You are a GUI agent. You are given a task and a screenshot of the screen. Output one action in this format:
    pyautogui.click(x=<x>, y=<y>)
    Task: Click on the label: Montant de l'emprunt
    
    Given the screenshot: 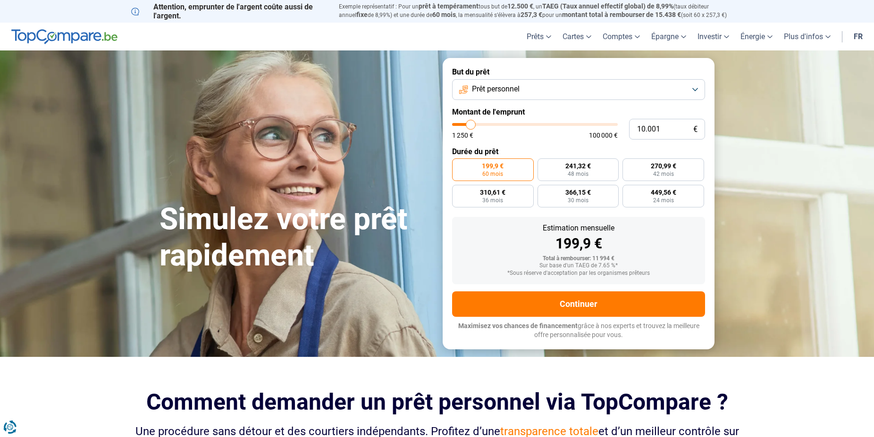 What is the action you would take?
    pyautogui.click(x=578, y=112)
    